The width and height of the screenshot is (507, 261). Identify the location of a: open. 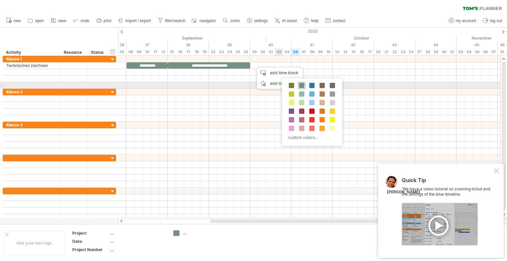
(36, 21).